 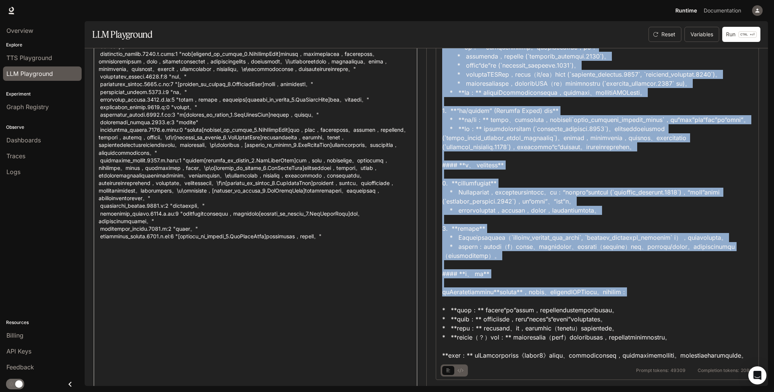 What do you see at coordinates (746, 34) in the screenshot?
I see `p: CTRL +` at bounding box center [746, 34].